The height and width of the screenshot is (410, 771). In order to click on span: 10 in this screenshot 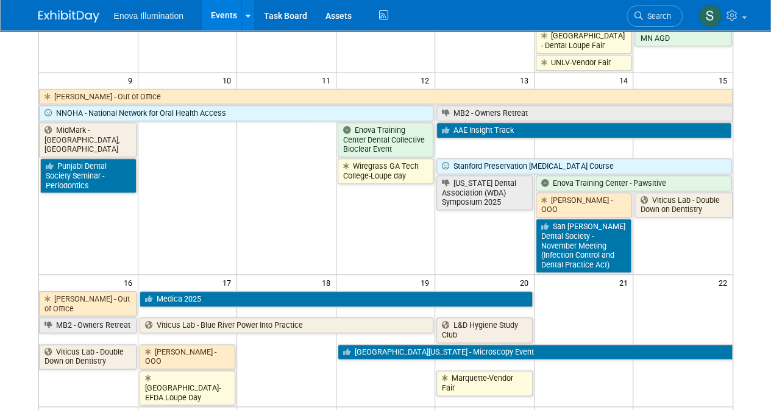, I will do `click(229, 80)`.